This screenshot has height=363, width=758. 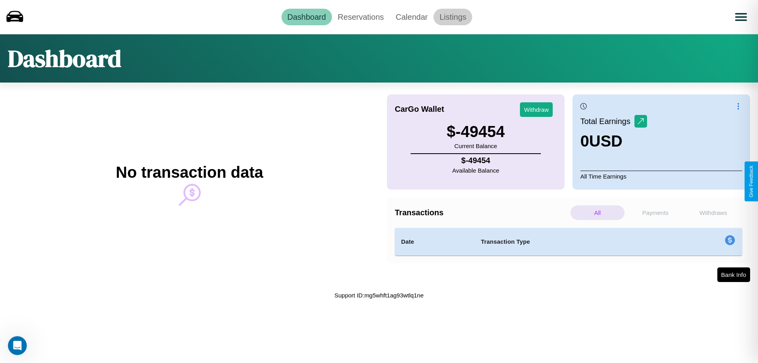 I want to click on p: Withdraws, so click(x=713, y=212).